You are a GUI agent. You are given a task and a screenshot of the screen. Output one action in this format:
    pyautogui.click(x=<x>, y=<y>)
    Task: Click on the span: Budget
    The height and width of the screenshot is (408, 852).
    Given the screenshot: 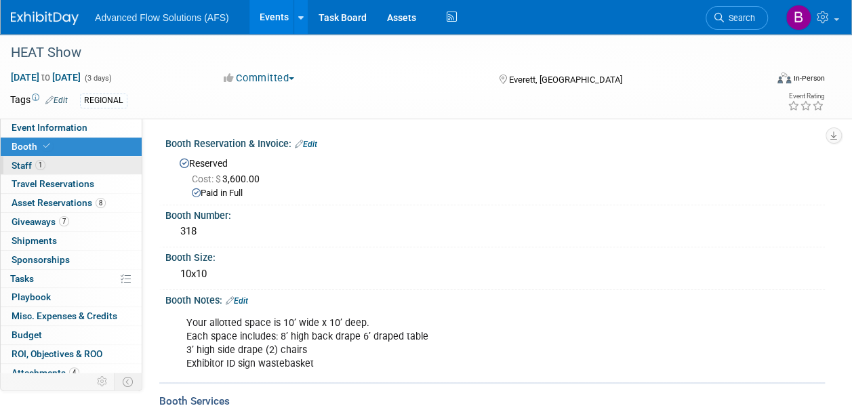 What is the action you would take?
    pyautogui.click(x=26, y=335)
    